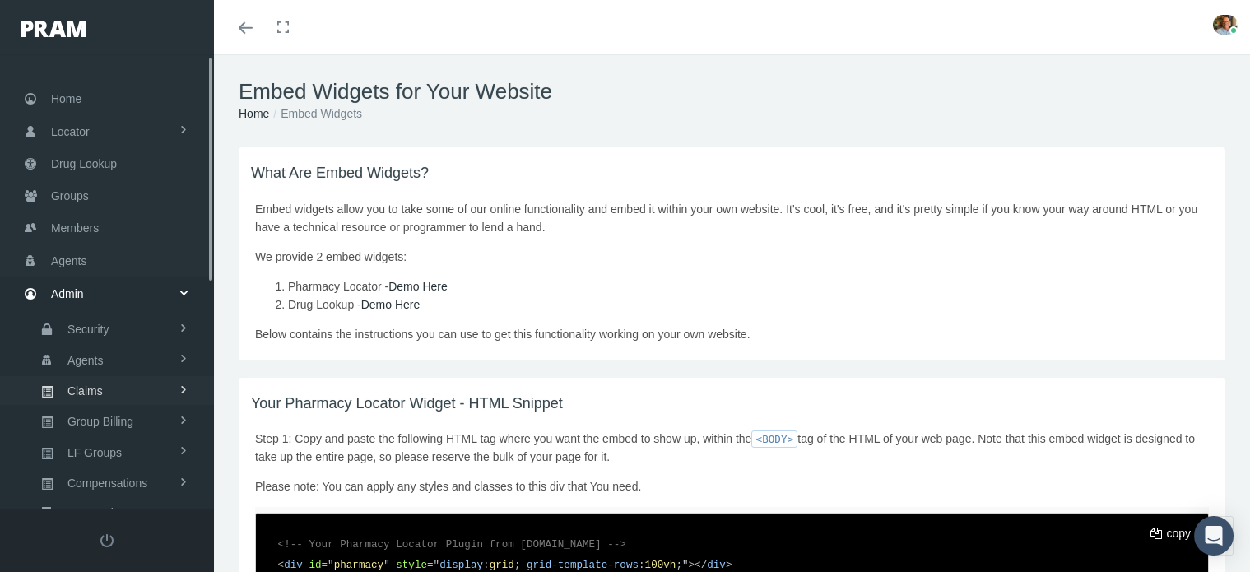 The image size is (1250, 572). Describe the element at coordinates (70, 196) in the screenshot. I see `span: Groups` at that location.